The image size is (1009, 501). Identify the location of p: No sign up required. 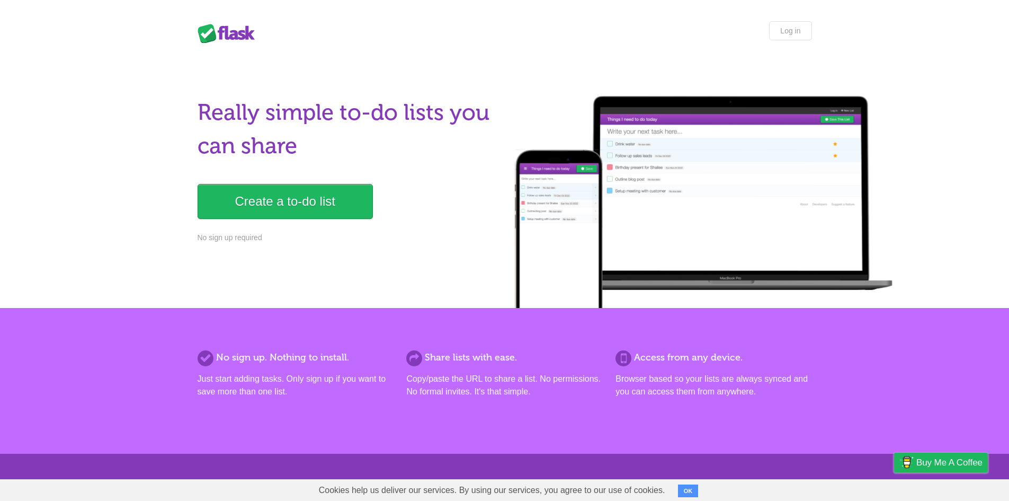
(348, 237).